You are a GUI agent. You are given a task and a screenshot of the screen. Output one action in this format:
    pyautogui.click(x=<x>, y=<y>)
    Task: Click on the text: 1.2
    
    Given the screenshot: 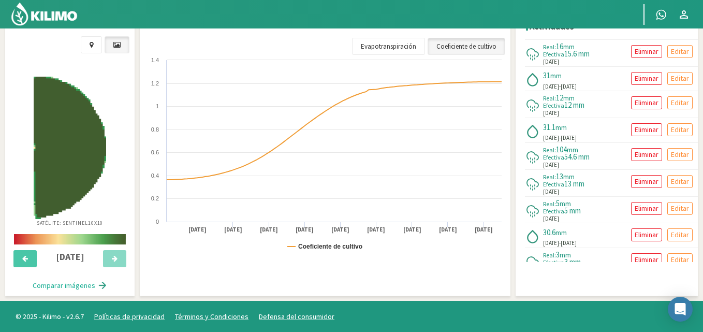 What is the action you would take?
    pyautogui.click(x=155, y=83)
    